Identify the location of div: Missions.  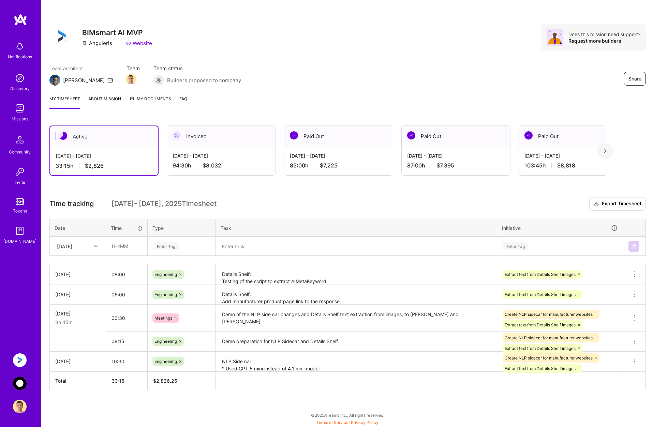
(20, 119).